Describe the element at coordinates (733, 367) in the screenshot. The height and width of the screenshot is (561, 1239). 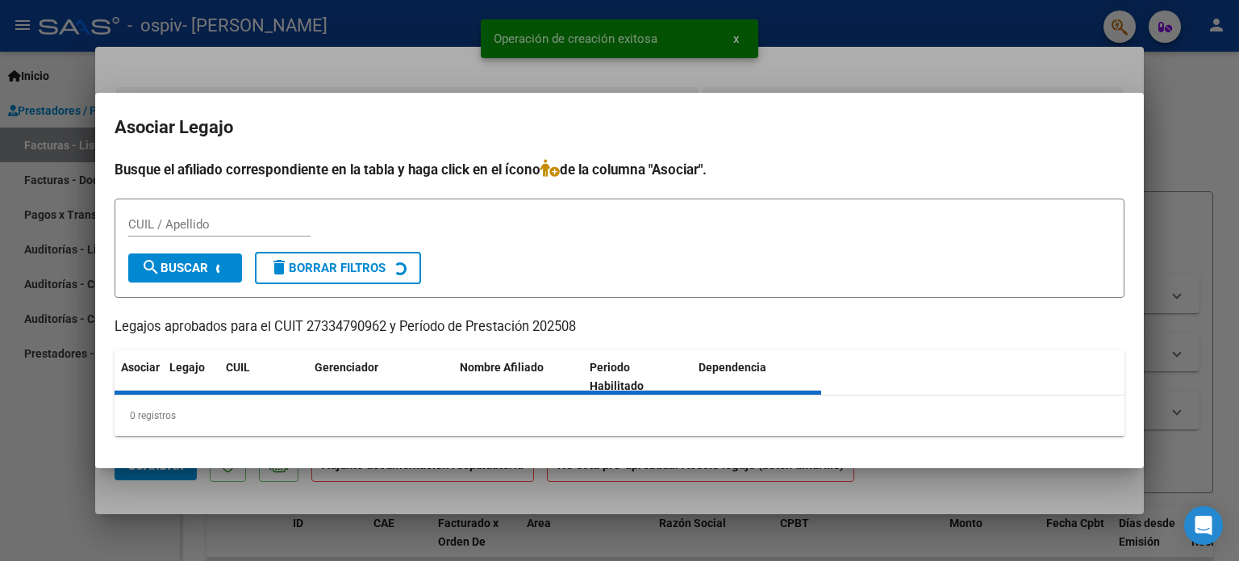
I see `span: Dependencia` at that location.